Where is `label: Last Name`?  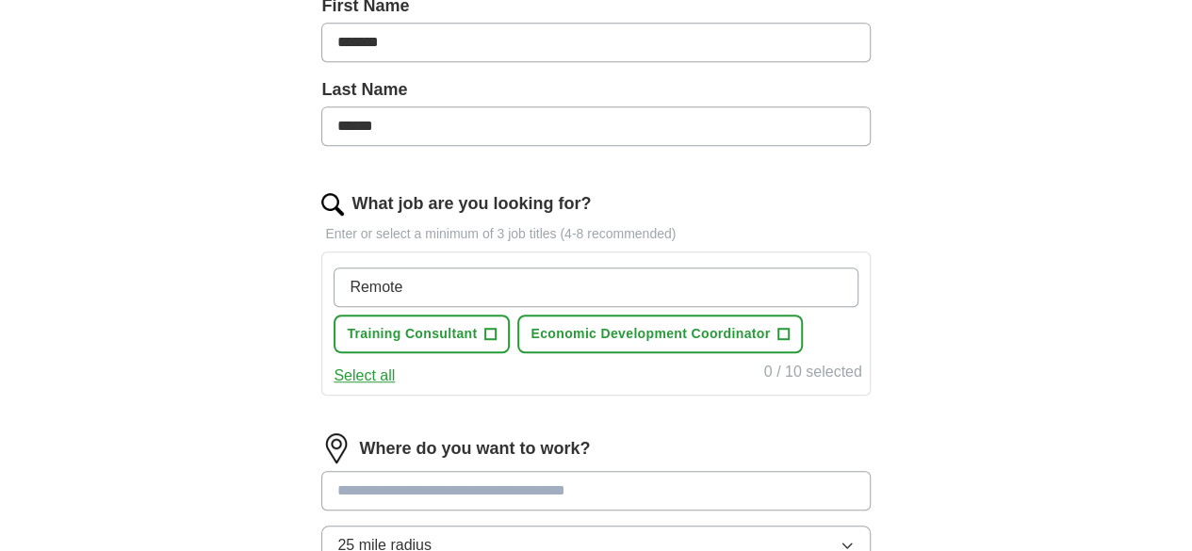
label: Last Name is located at coordinates (595, 89).